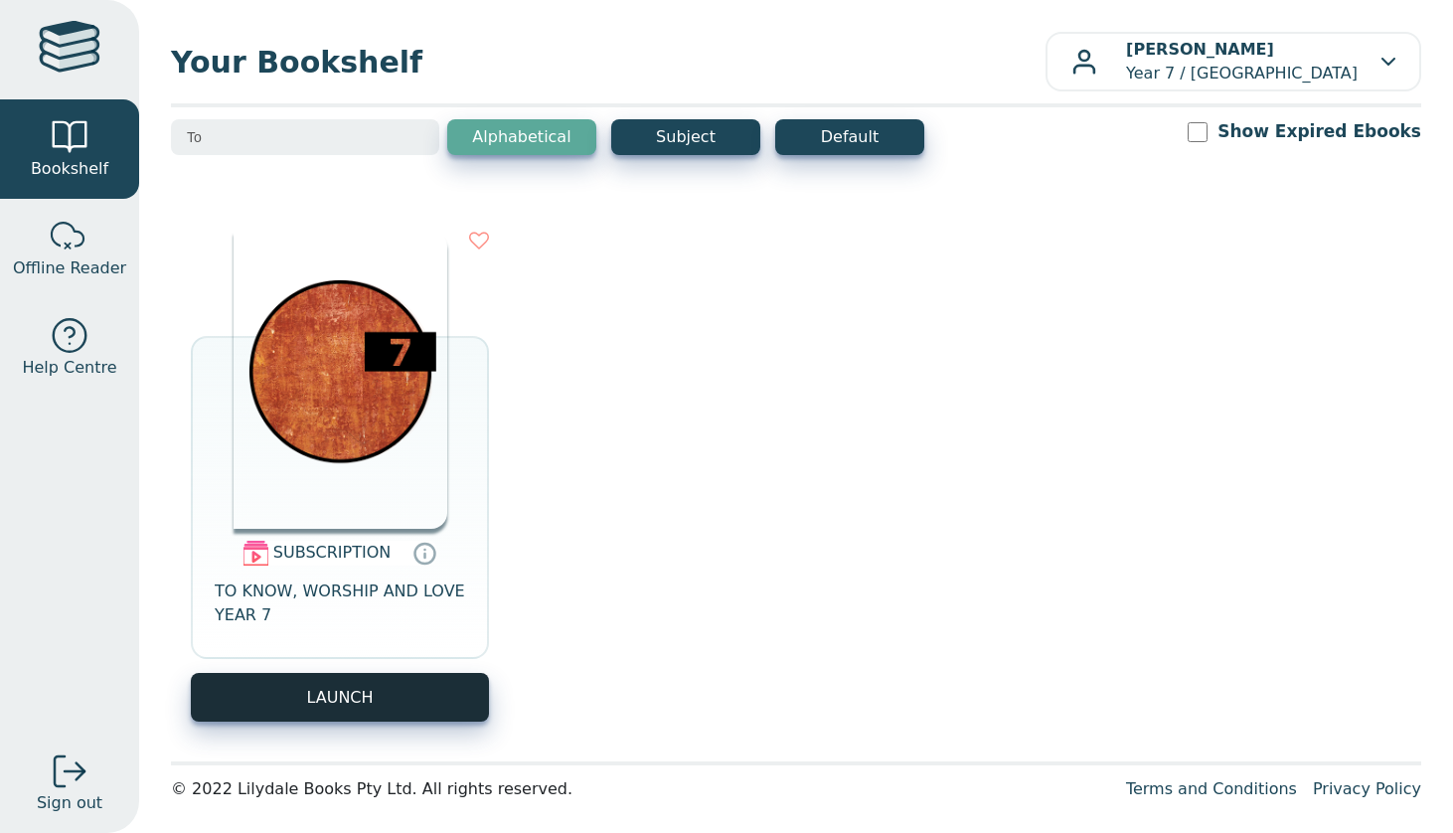  What do you see at coordinates (70, 803) in the screenshot?
I see `span: Sign out` at bounding box center [70, 803].